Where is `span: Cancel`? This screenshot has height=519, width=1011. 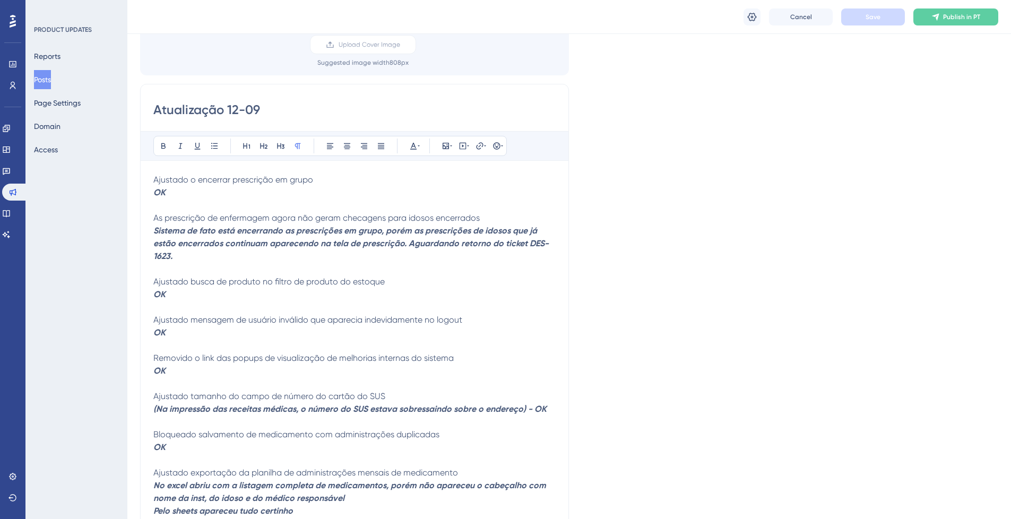 span: Cancel is located at coordinates (801, 17).